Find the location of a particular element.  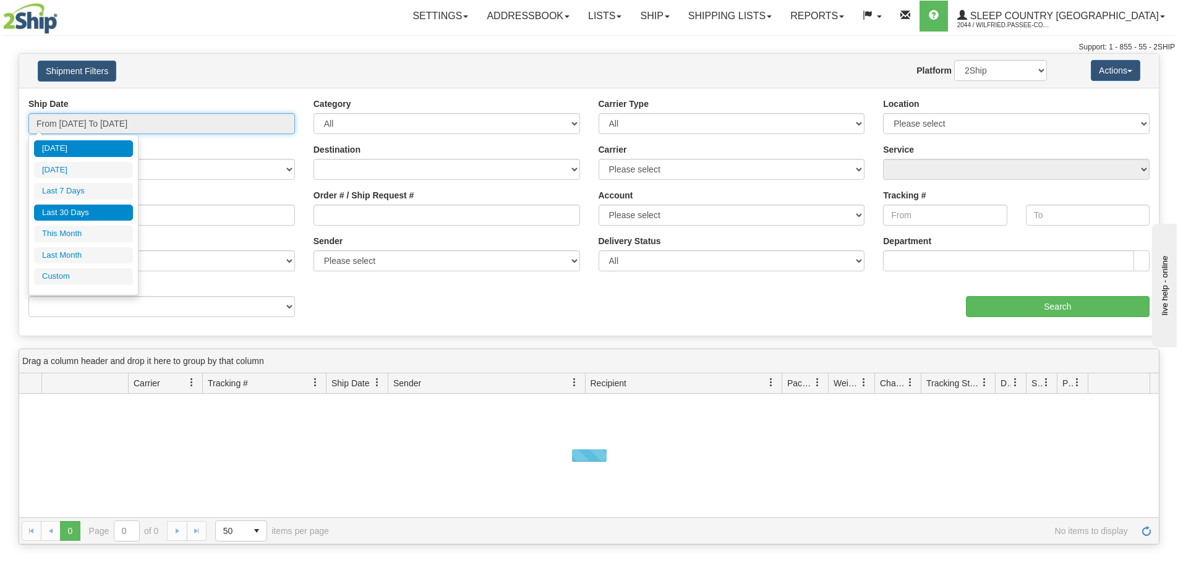

a: Tracking Status filter column settings is located at coordinates (985, 383).